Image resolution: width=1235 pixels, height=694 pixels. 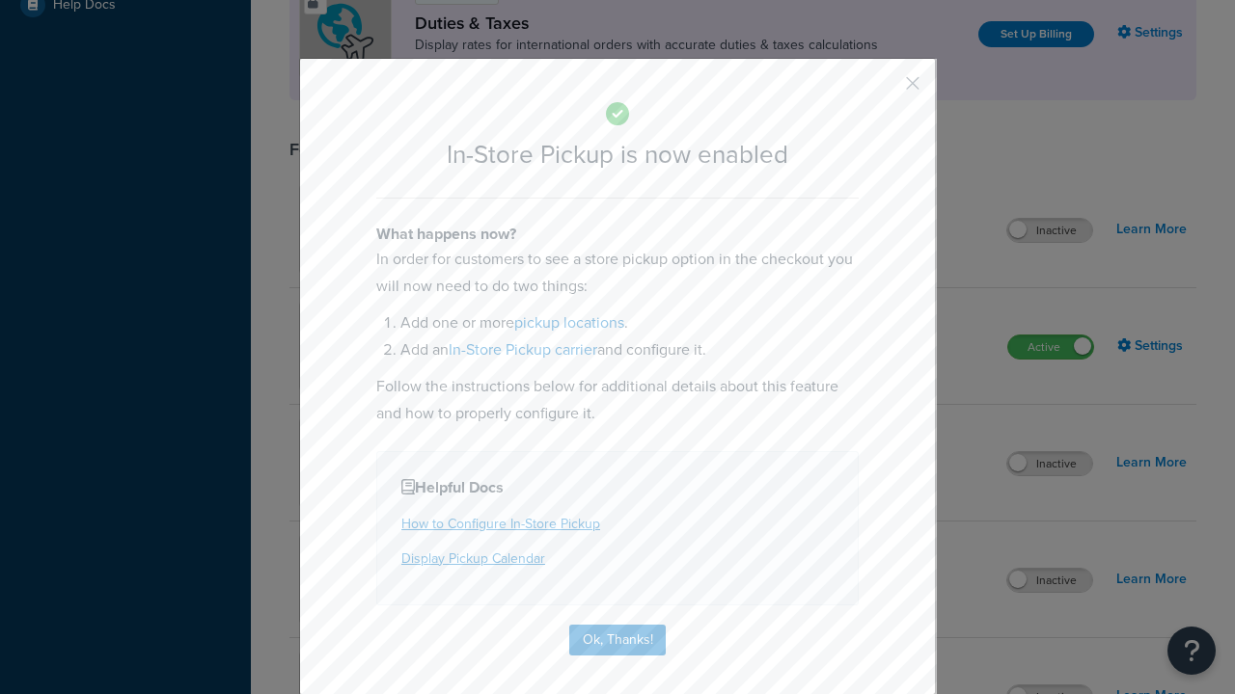 I want to click on a: How to Configure In-Store Pickup, so click(x=501, y=524).